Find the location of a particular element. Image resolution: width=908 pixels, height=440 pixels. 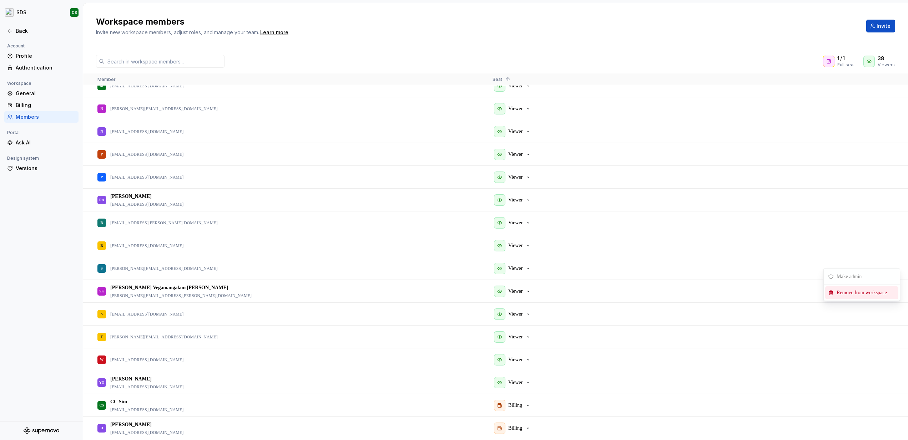

div: Account is located at coordinates (16, 46).